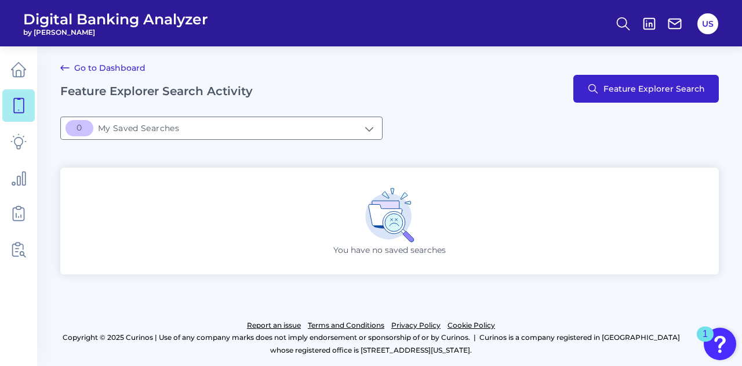  Describe the element at coordinates (705, 341) in the screenshot. I see `div: 1` at that location.